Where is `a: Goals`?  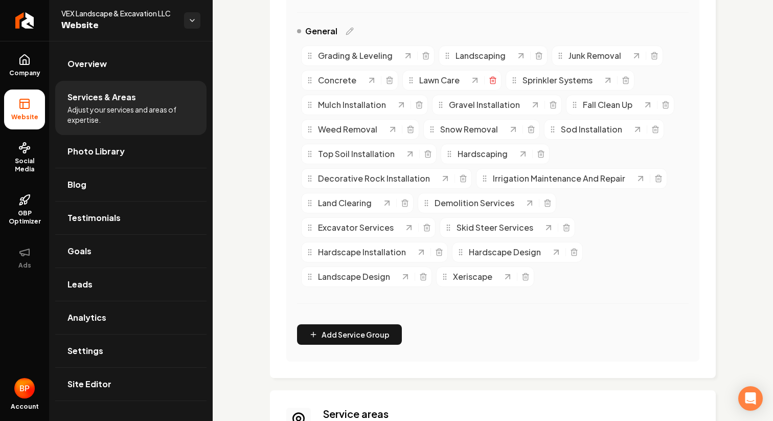 a: Goals is located at coordinates (131, 251).